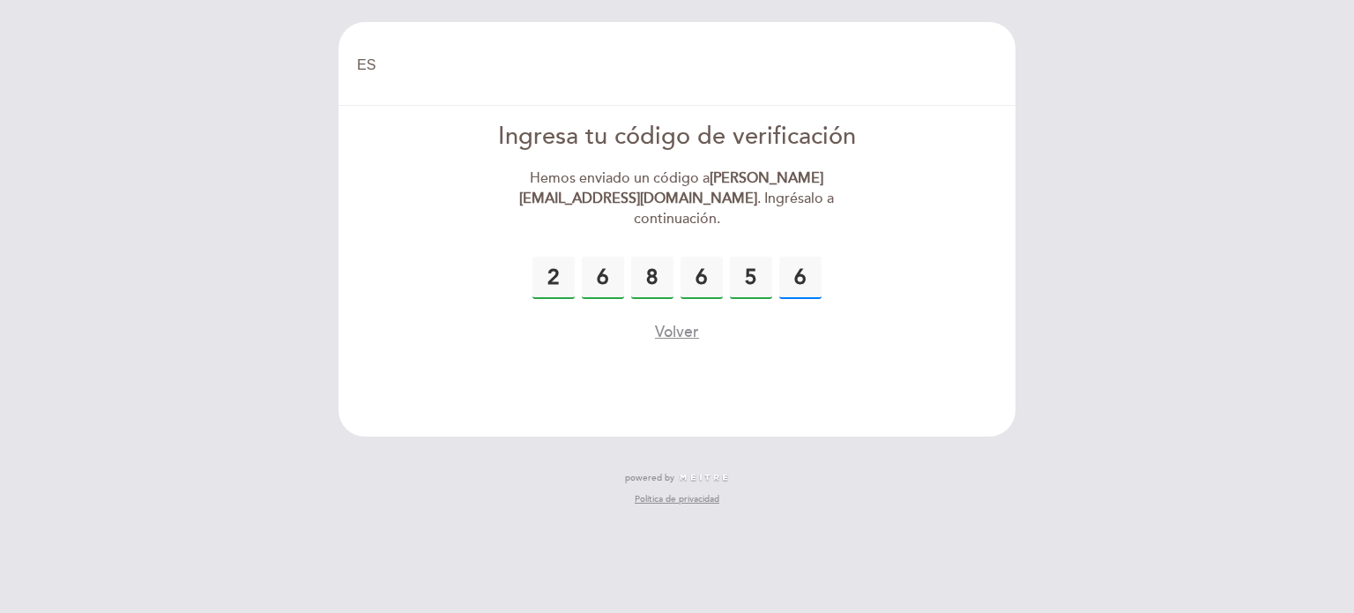 The width and height of the screenshot is (1354, 613). What do you see at coordinates (703, 478) in the screenshot?
I see `img: MEITRE` at bounding box center [703, 478].